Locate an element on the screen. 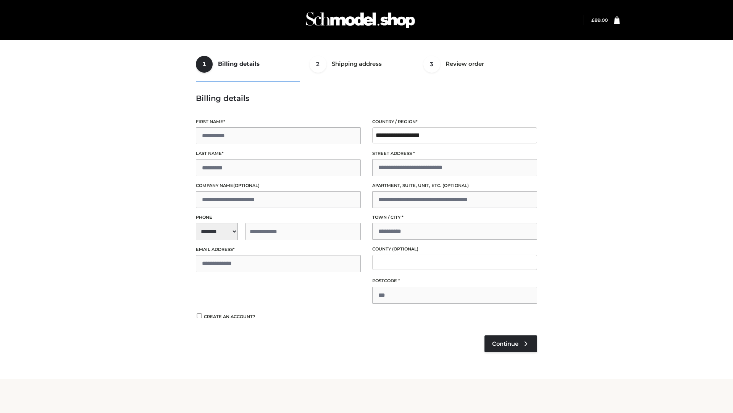  label: Town / City is located at coordinates (455, 217).